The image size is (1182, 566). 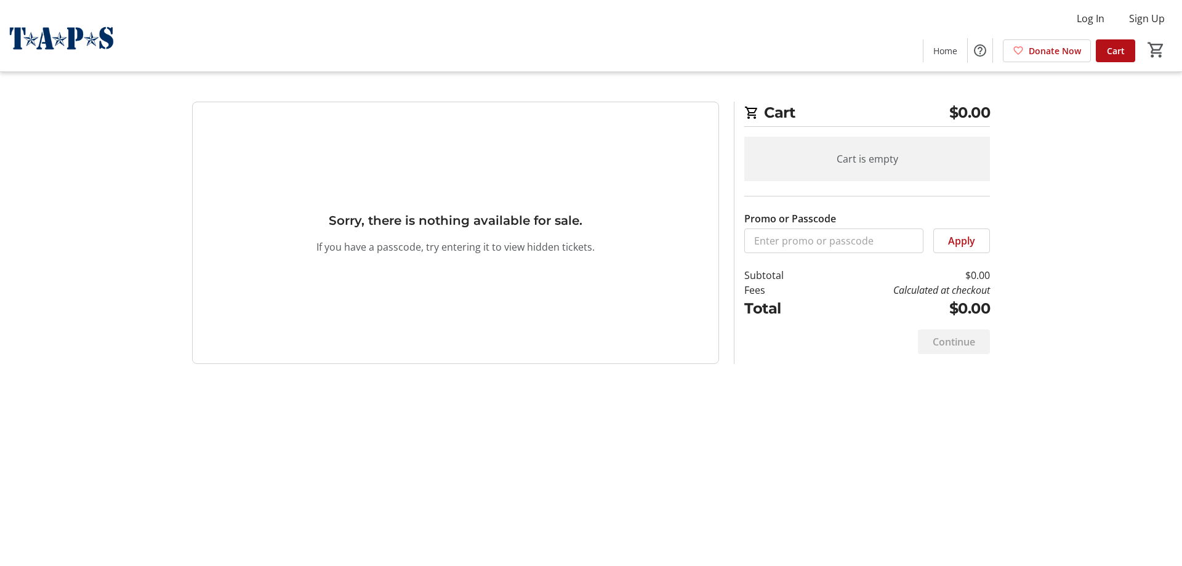 What do you see at coordinates (780, 308) in the screenshot?
I see `td: Total` at bounding box center [780, 308].